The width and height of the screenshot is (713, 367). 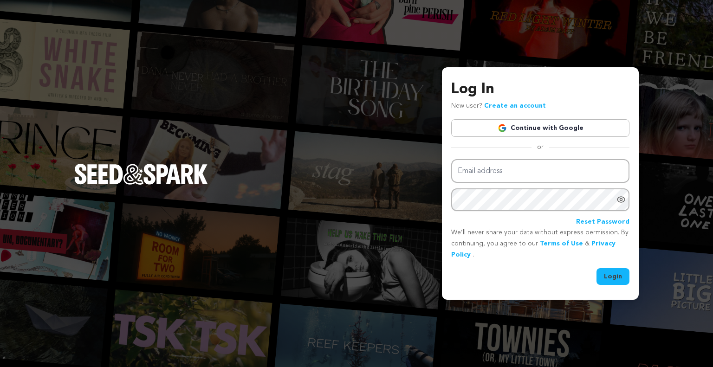 I want to click on h3: Log In, so click(x=540, y=90).